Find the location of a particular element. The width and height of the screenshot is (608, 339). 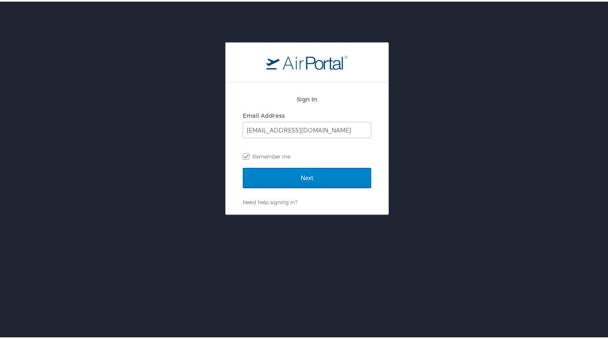

a: Need help signing in? is located at coordinates (270, 200).